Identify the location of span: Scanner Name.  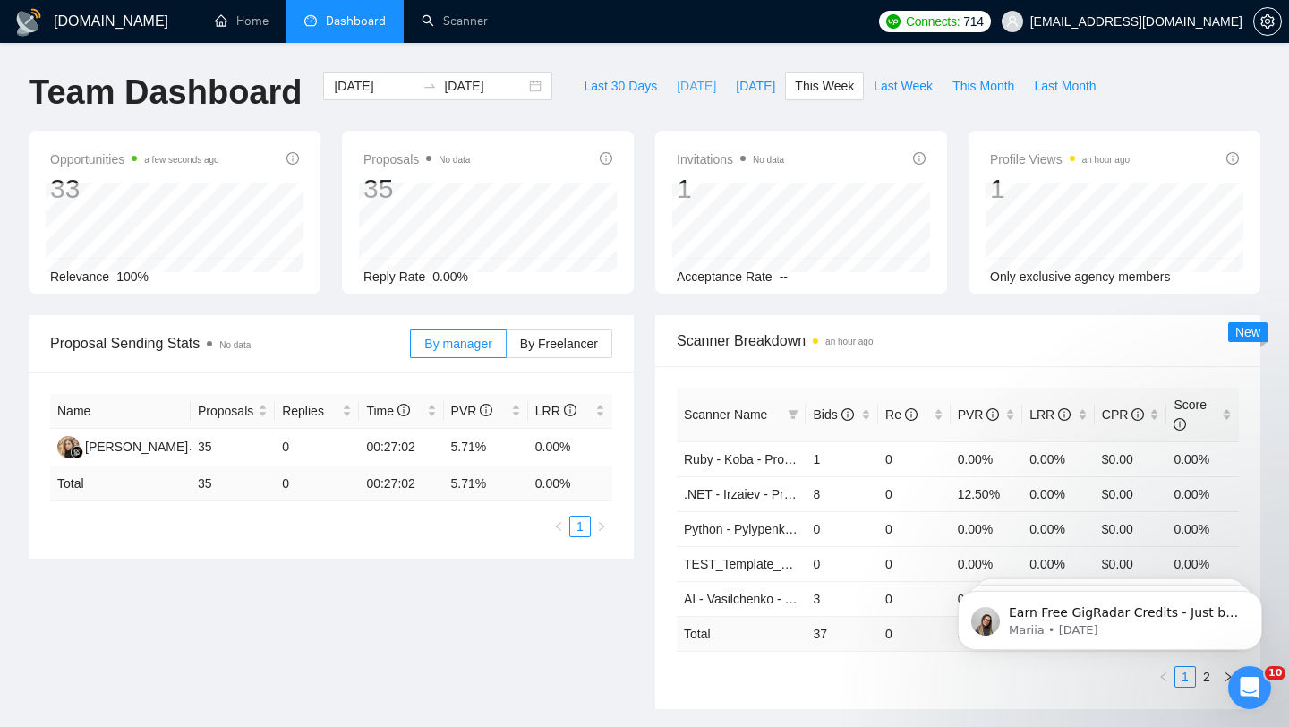
(725, 414).